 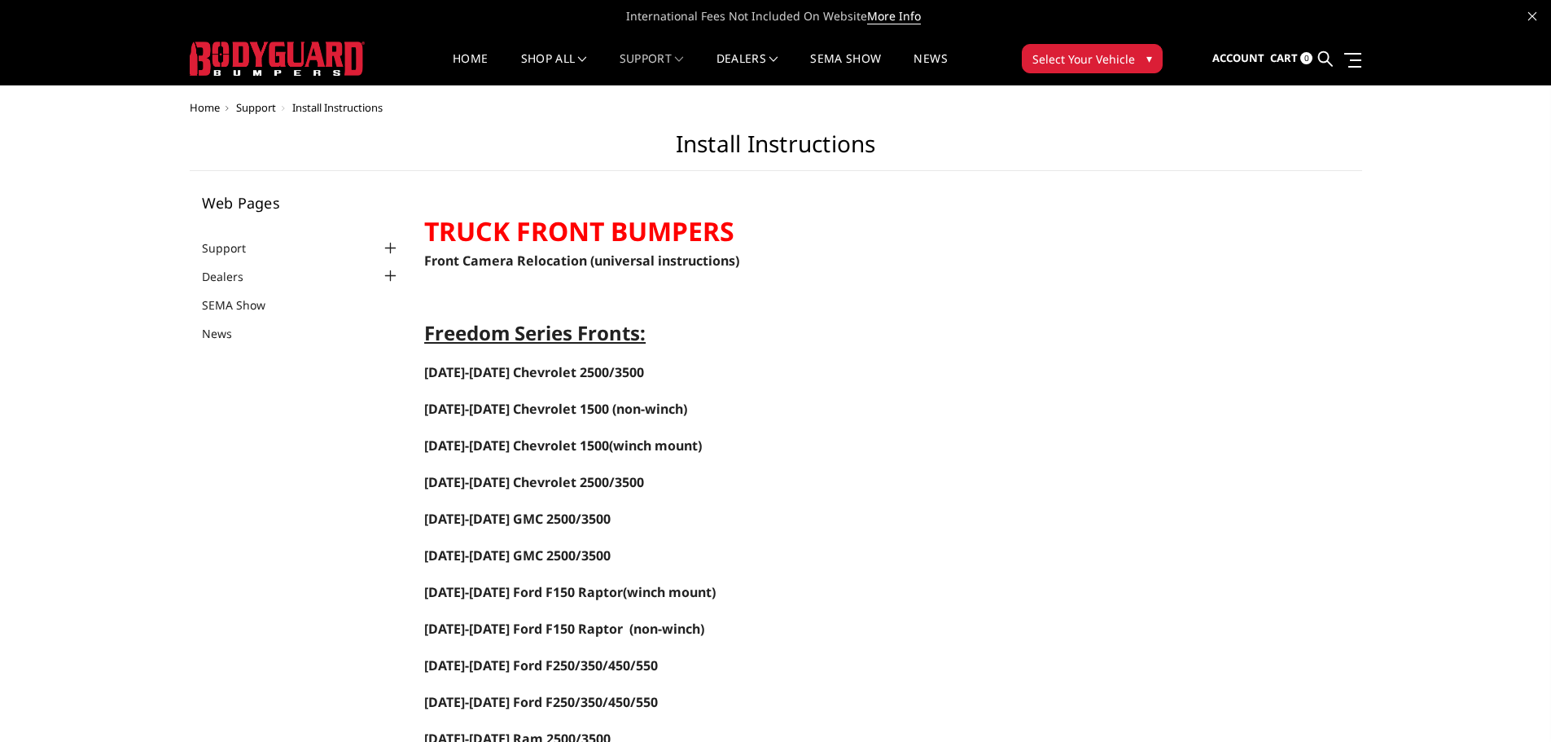 What do you see at coordinates (1084, 59) in the screenshot?
I see `span: Select Your Vehicle` at bounding box center [1084, 59].